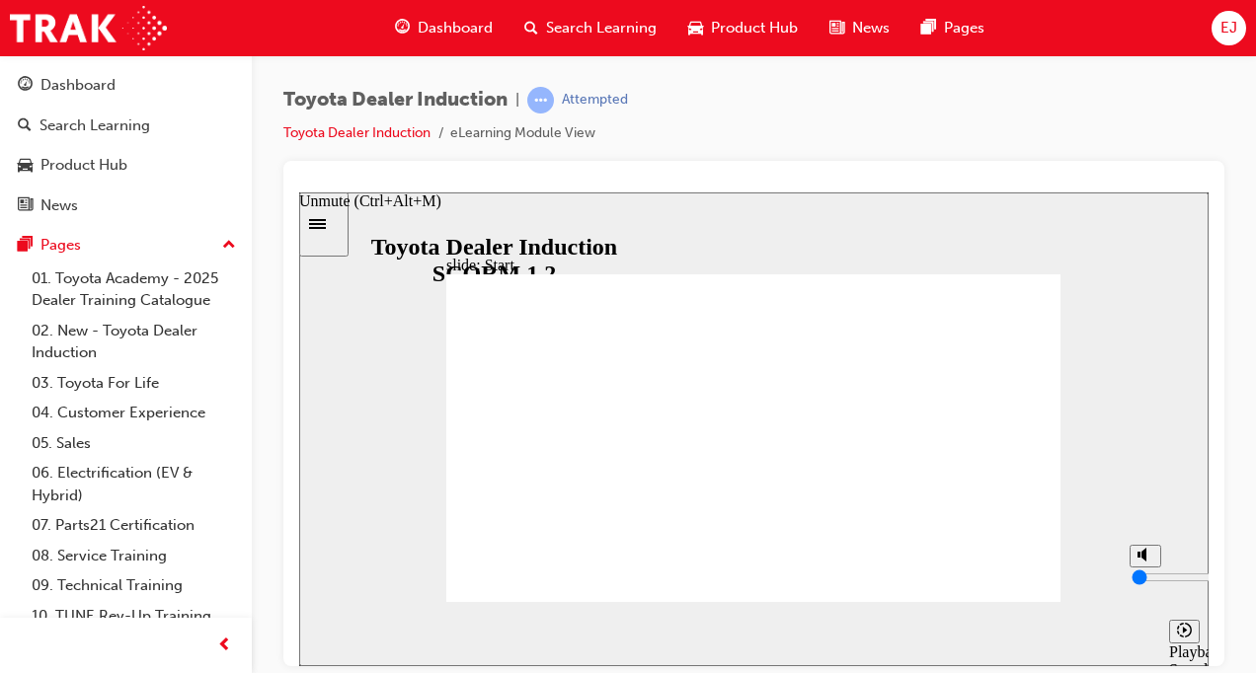 The width and height of the screenshot is (1256, 673). What do you see at coordinates (125, 125) in the screenshot?
I see `a: Search Learning` at bounding box center [125, 125].